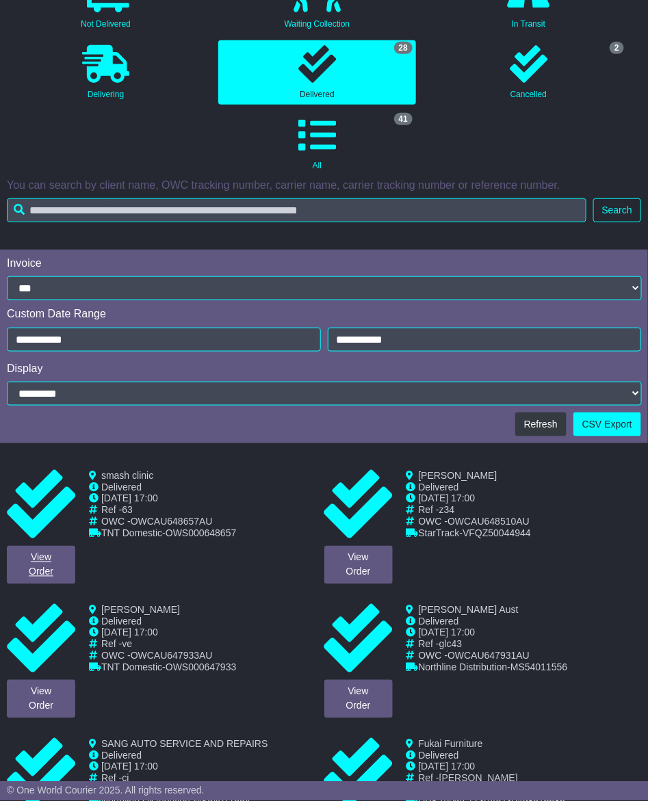 This screenshot has height=801, width=648. I want to click on span: 2, so click(617, 48).